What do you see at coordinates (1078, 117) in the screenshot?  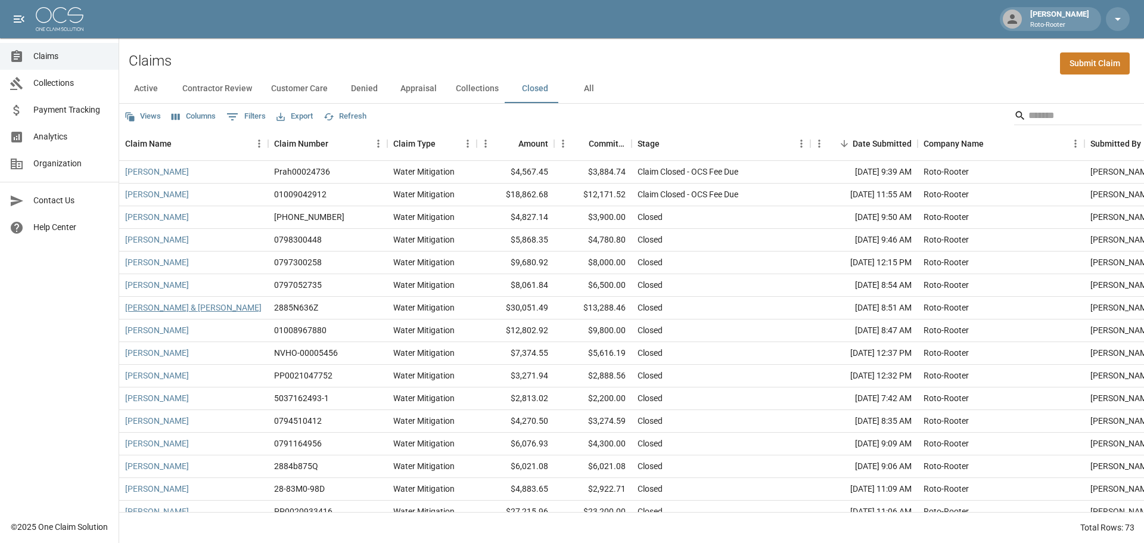 I see `div: Search` at bounding box center [1078, 117].